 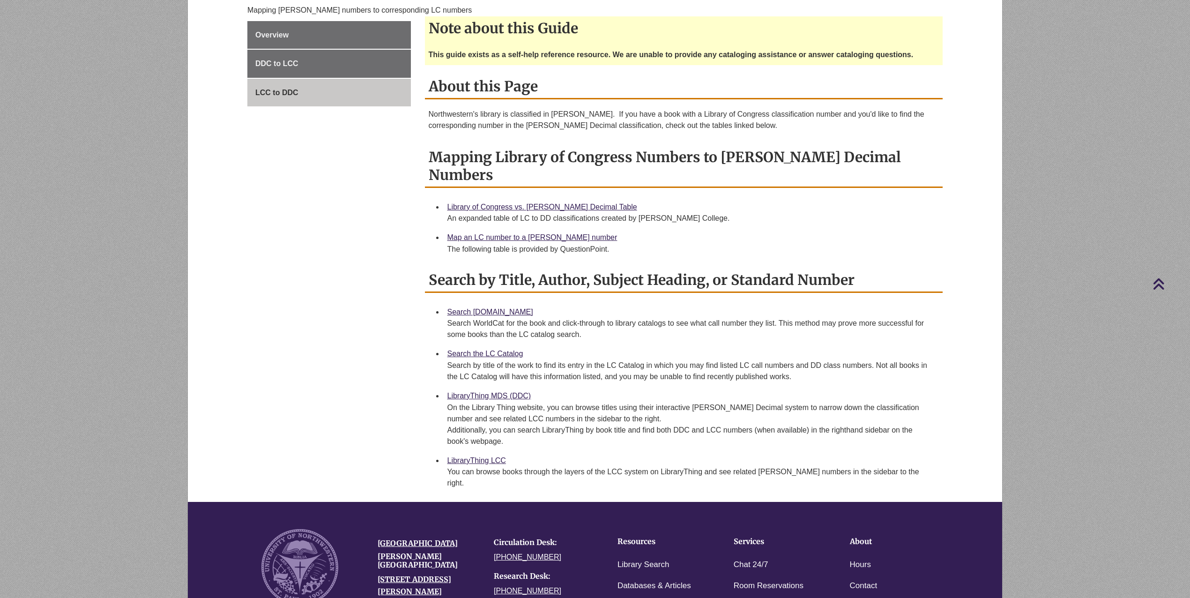 I want to click on a: Library Search, so click(x=643, y=565).